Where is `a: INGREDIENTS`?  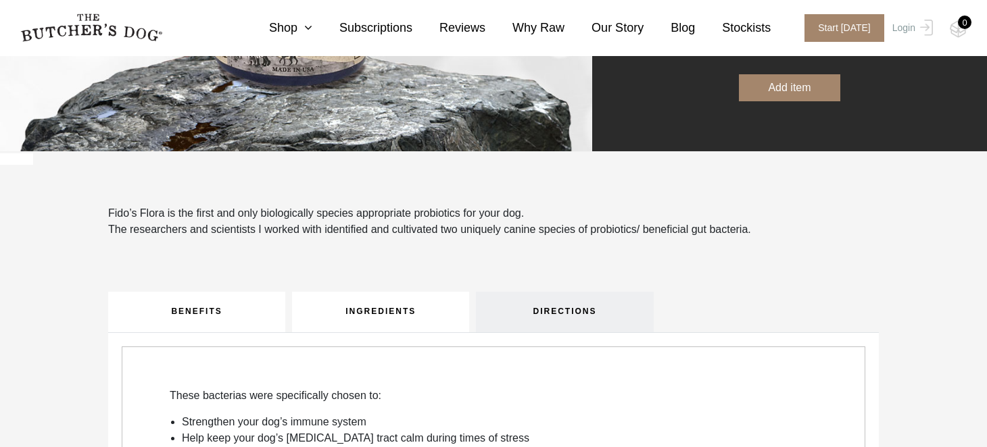
a: INGREDIENTS is located at coordinates (380, 312).